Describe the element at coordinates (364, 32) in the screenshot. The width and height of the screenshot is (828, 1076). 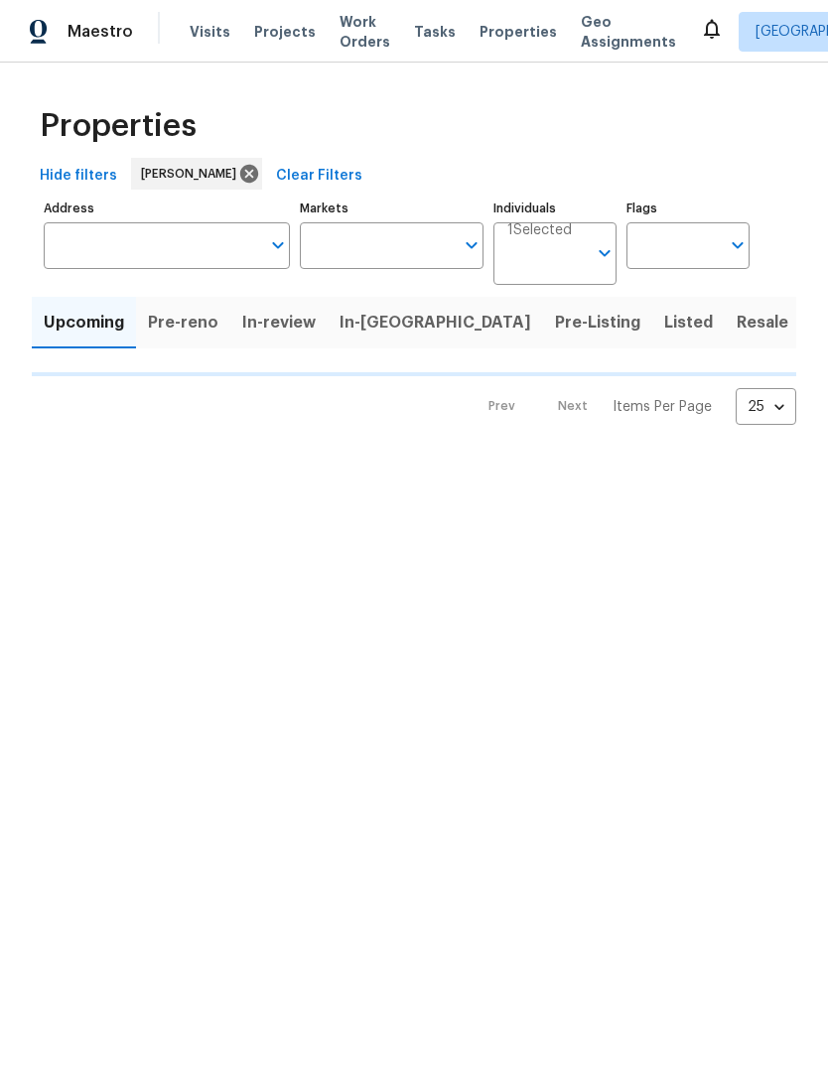
I see `span: Work Orders` at that location.